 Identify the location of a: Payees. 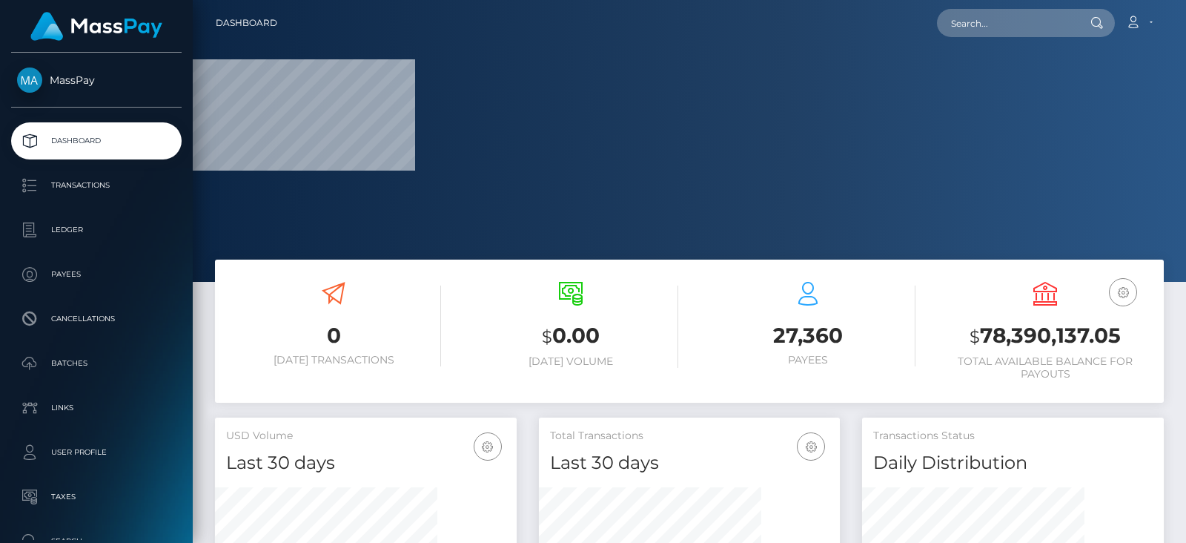
(96, 274).